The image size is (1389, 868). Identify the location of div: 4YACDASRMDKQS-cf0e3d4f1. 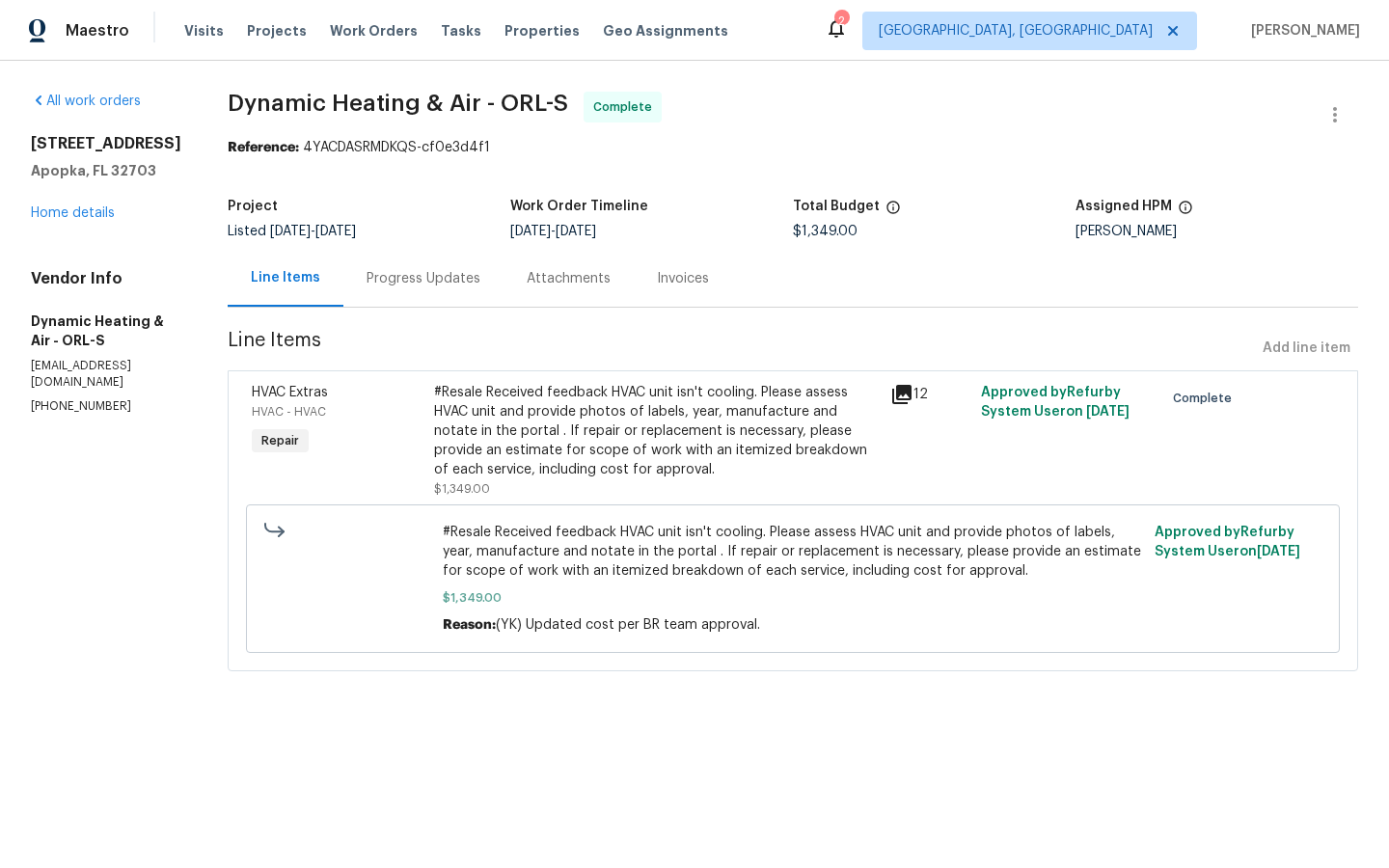
(794, 148).